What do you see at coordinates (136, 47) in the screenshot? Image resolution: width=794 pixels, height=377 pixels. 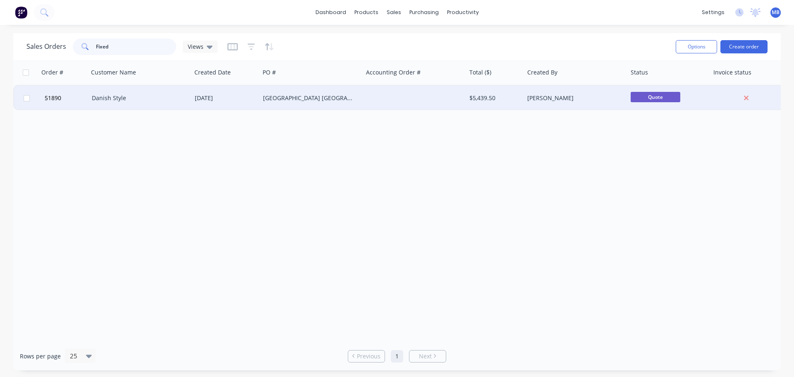 I see `input: Search...` at bounding box center [136, 47].